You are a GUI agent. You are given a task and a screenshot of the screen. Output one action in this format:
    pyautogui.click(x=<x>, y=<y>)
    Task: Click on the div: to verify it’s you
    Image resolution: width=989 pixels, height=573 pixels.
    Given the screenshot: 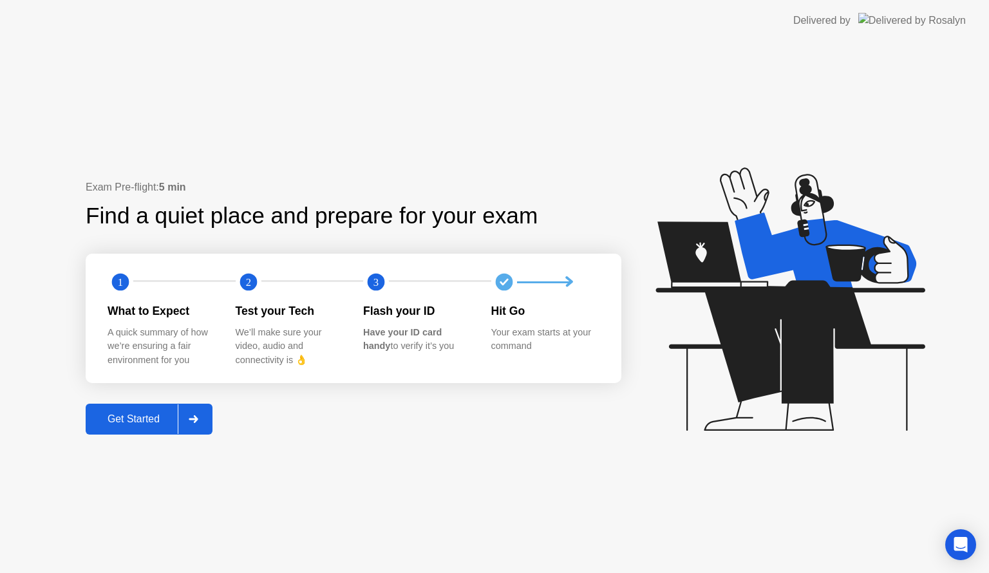 What is the action you would take?
    pyautogui.click(x=417, y=339)
    